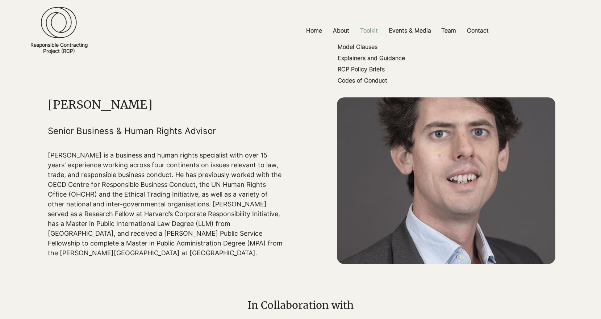 This screenshot has width=601, height=319. What do you see at coordinates (300, 305) in the screenshot?
I see `span: In Collaboration with` at bounding box center [300, 305].